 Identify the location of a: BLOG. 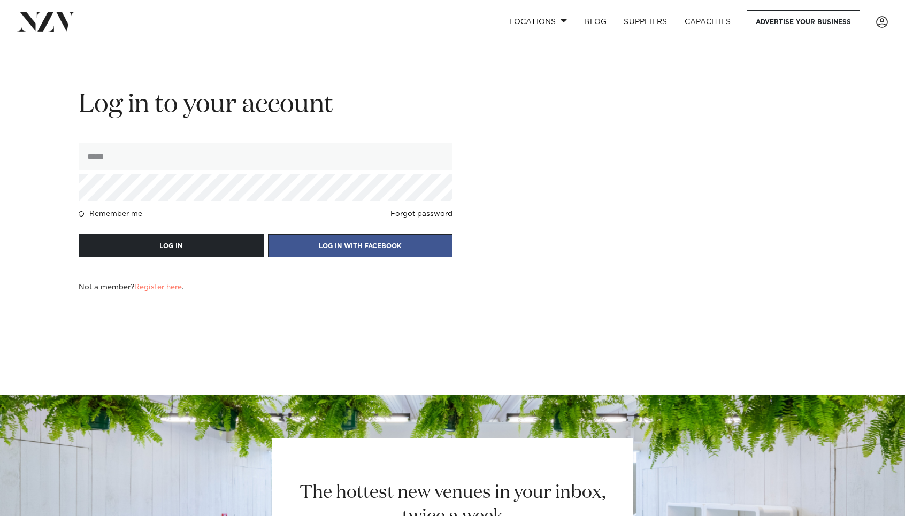
(596, 21).